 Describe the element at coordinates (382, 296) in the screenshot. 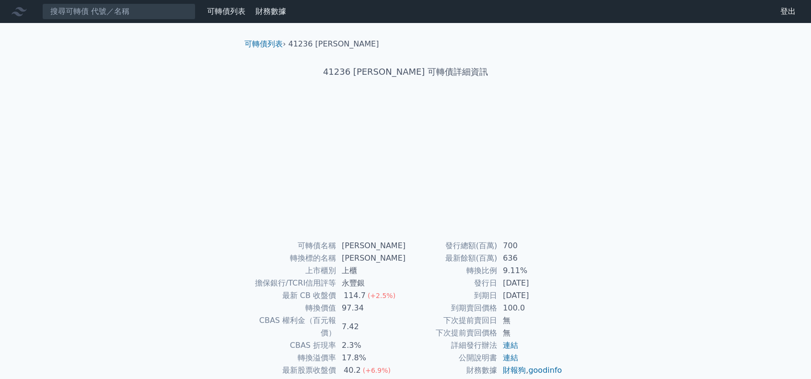

I see `span: (+2.5%)` at that location.